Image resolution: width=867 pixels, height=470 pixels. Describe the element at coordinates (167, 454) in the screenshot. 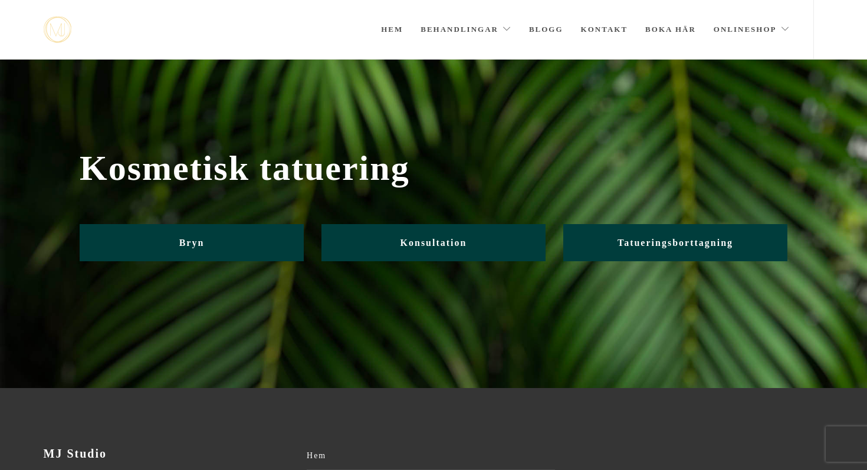

I see `h3: MJ Studio` at that location.